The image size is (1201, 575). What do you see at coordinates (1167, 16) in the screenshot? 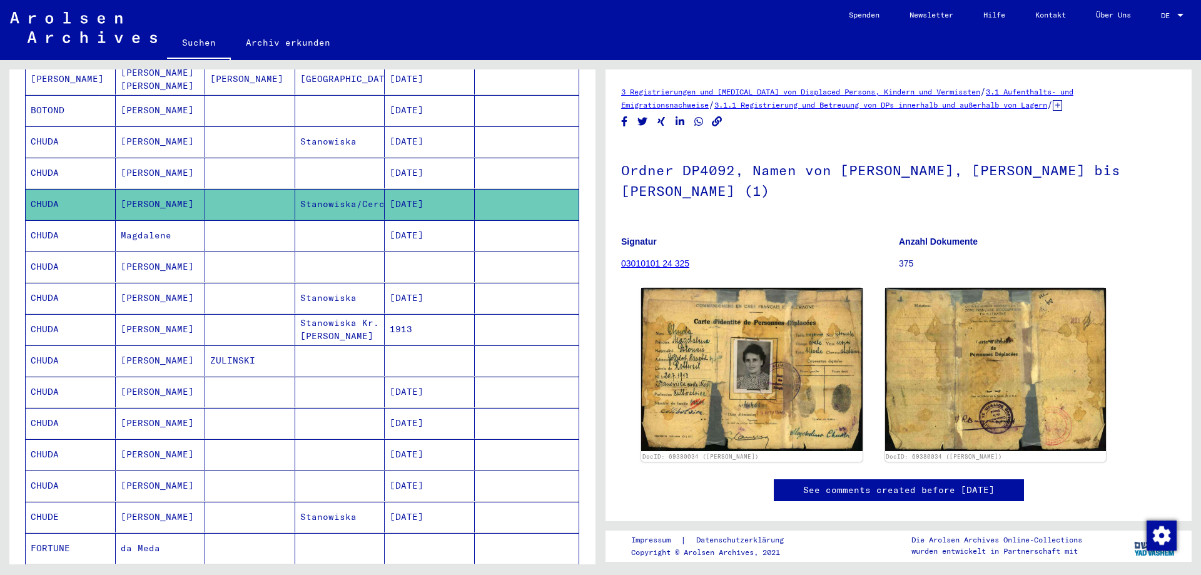
I see `span: DE` at bounding box center [1167, 16].